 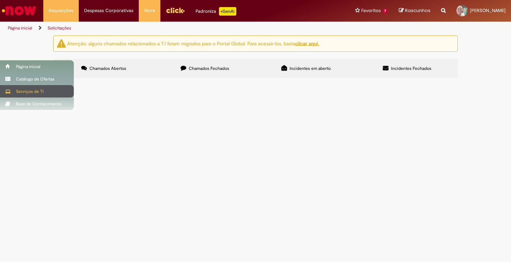 What do you see at coordinates (385, 11) in the screenshot?
I see `span: 7` at bounding box center [385, 11].